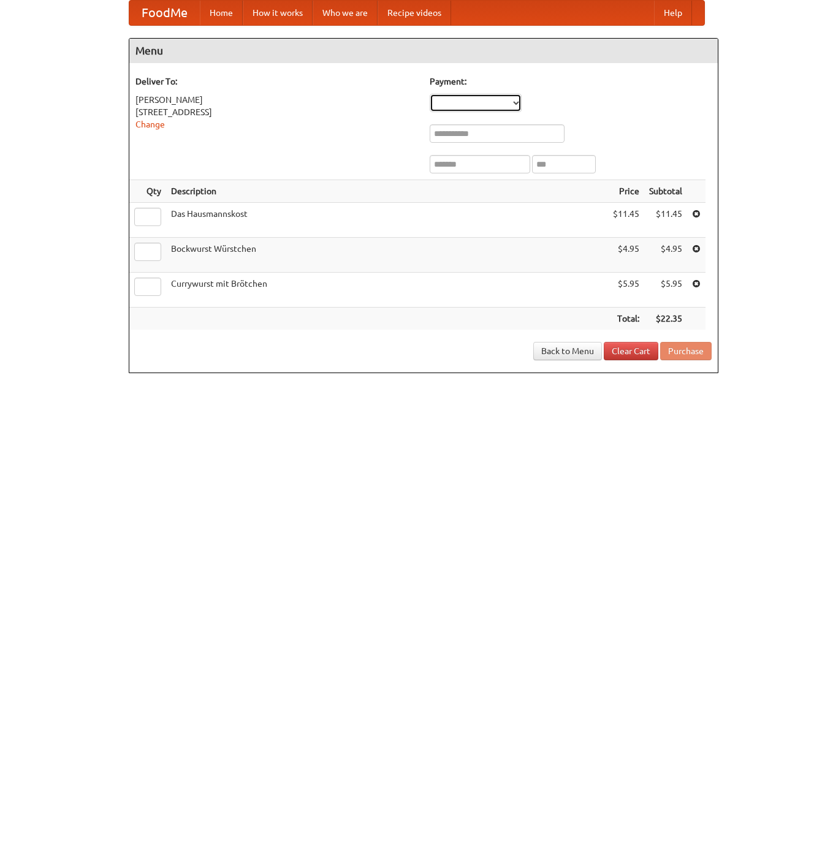 The height and width of the screenshot is (867, 833). I want to click on h5: Payment:, so click(571, 82).